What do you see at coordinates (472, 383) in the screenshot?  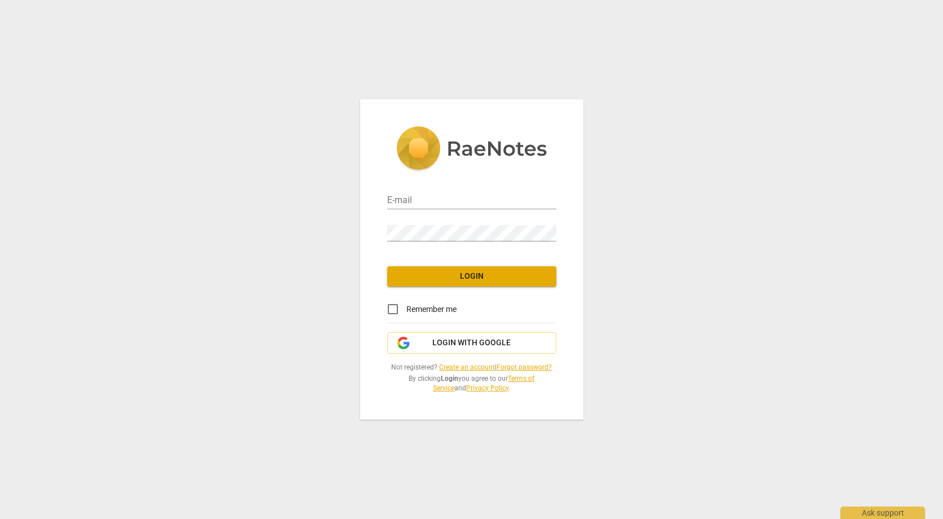 I see `span: By clicking you agree to our and .` at bounding box center [472, 383].